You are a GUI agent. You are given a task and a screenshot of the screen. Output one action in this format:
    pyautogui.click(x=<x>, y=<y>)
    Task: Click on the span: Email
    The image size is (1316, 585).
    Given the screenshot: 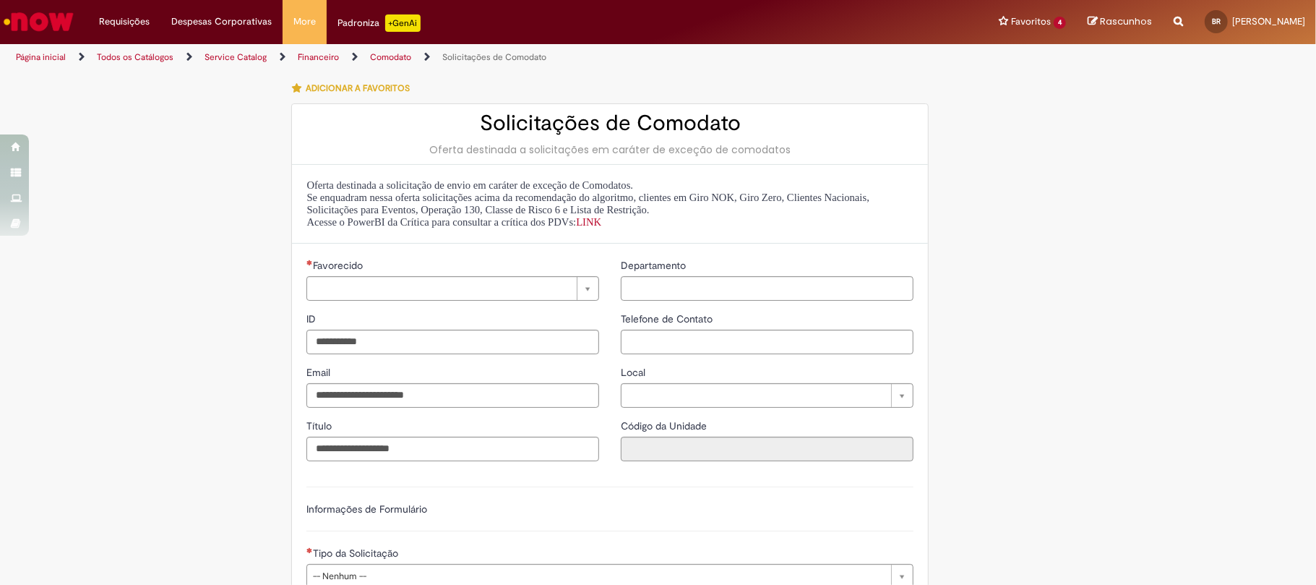 What is the action you would take?
    pyautogui.click(x=320, y=372)
    